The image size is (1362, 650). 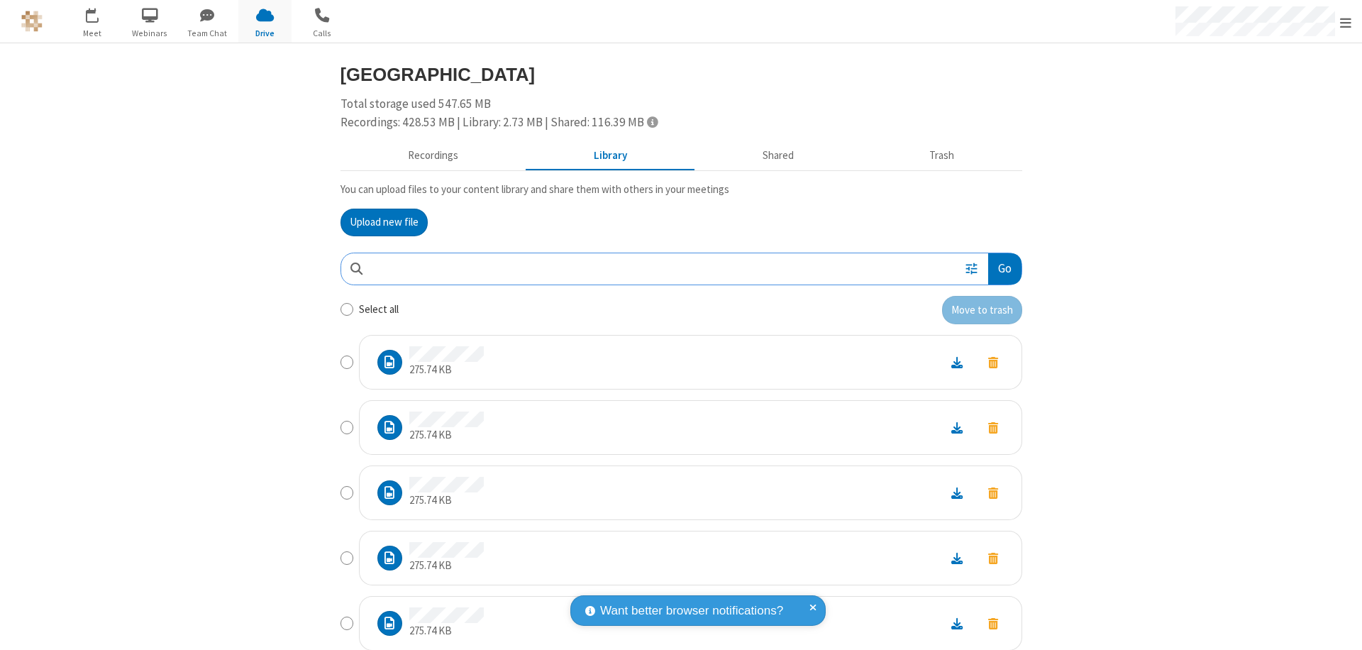 What do you see at coordinates (681, 113) in the screenshot?
I see `div: Total storage used 547.65 MB` at bounding box center [681, 113].